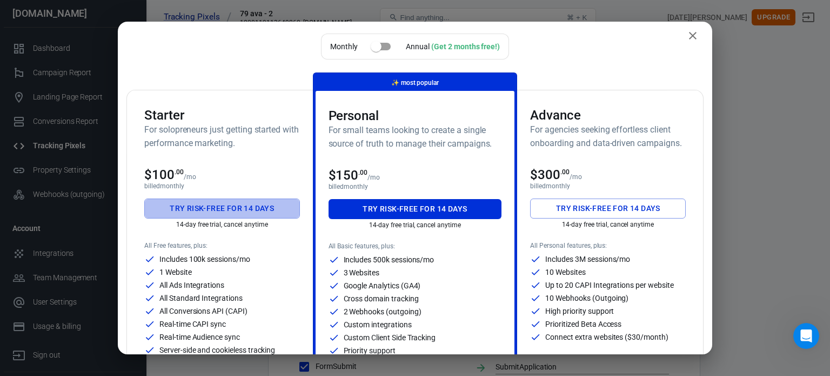 This screenshot has width=830, height=376. Describe the element at coordinates (192, 324) in the screenshot. I see `p: Real-time CAPI sync` at that location.